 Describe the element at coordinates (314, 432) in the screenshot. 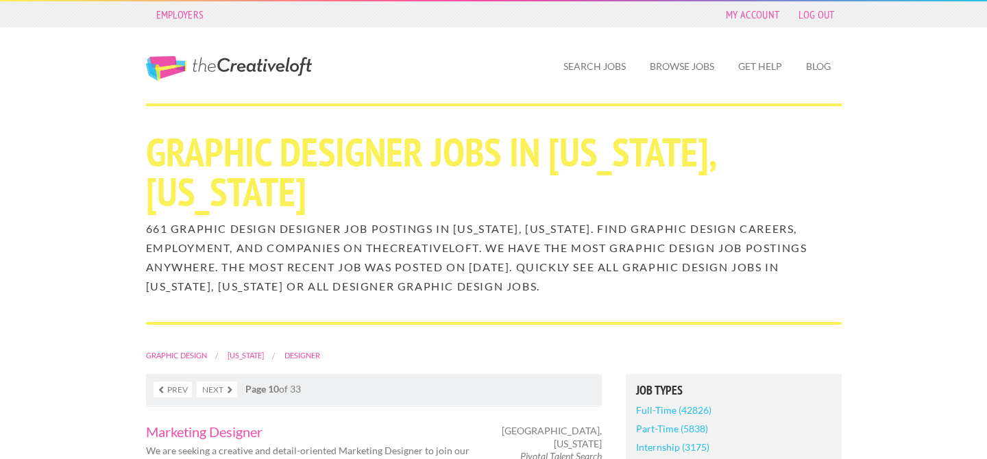

I see `a: Marketing Designer` at that location.